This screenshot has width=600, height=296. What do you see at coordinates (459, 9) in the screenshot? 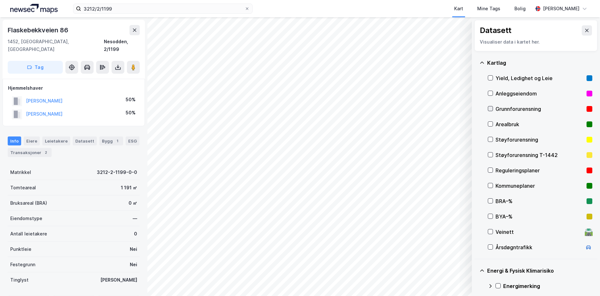
I see `div: Kart` at bounding box center [459, 9].